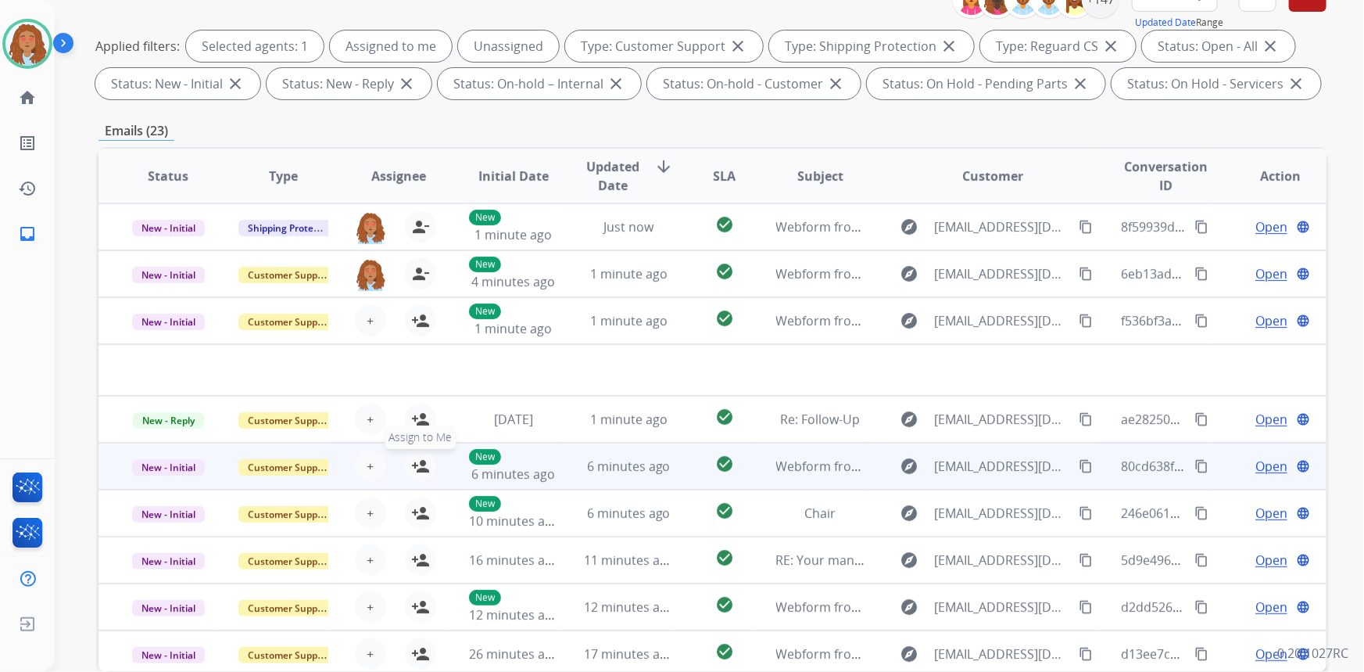 The image size is (1364, 672). I want to click on p: 0.20.1027RC, so click(1313, 653).